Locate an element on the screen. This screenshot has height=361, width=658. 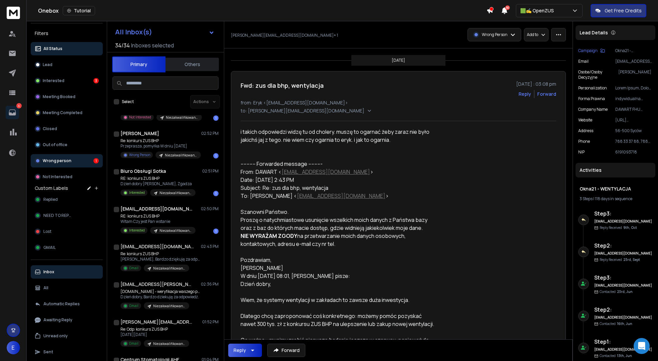
p: Campaign is located at coordinates (588, 51).